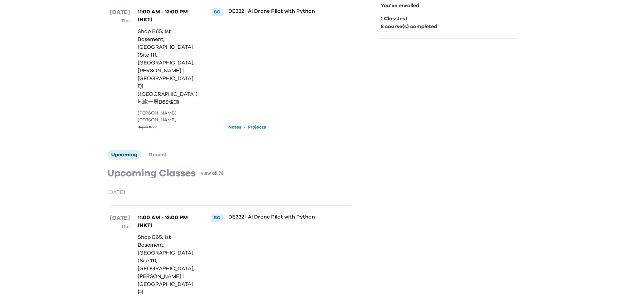  Describe the element at coordinates (235, 127) in the screenshot. I see `a: Notes` at that location.